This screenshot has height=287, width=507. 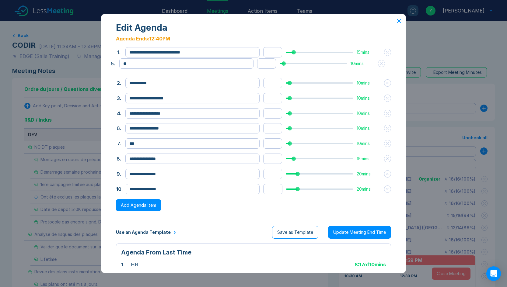 What do you see at coordinates (113, 64) in the screenshot?
I see `button: 5.` at bounding box center [113, 64].